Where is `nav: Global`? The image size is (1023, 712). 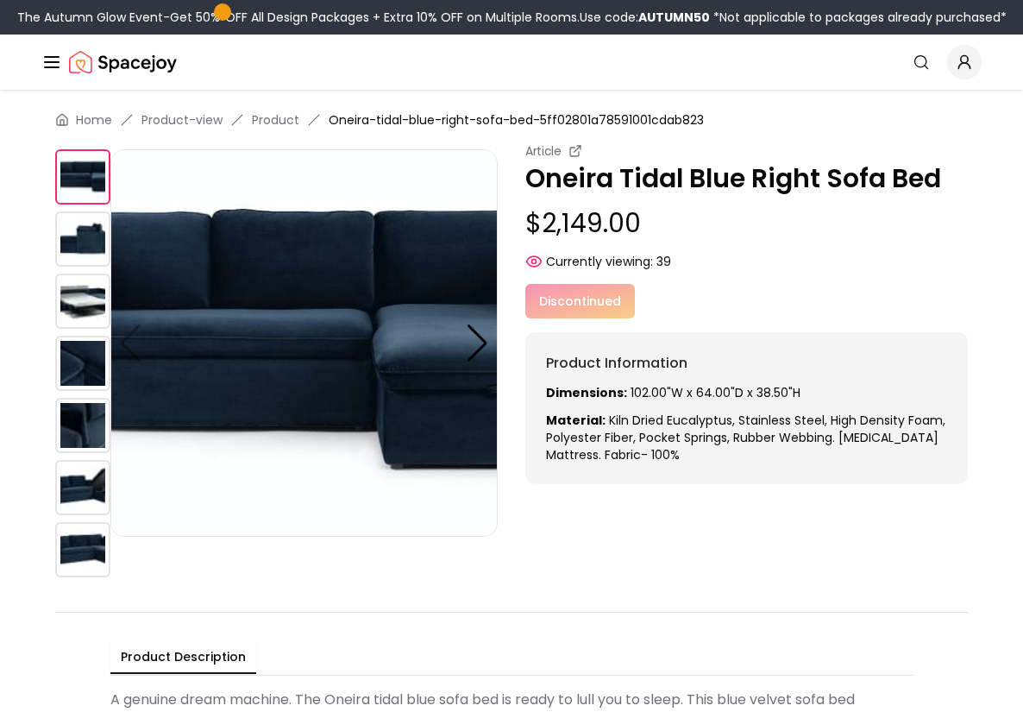 nav: Global is located at coordinates (512, 62).